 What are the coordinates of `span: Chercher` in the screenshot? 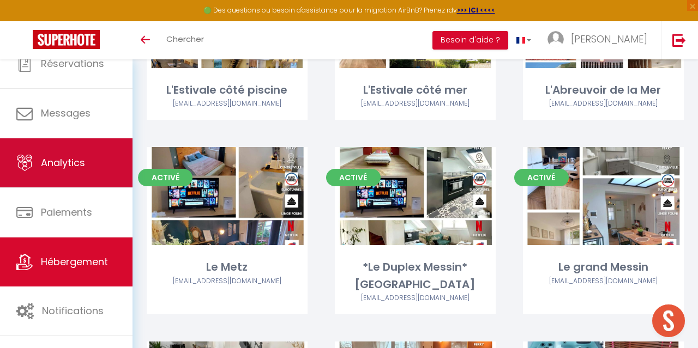 It's located at (185, 39).